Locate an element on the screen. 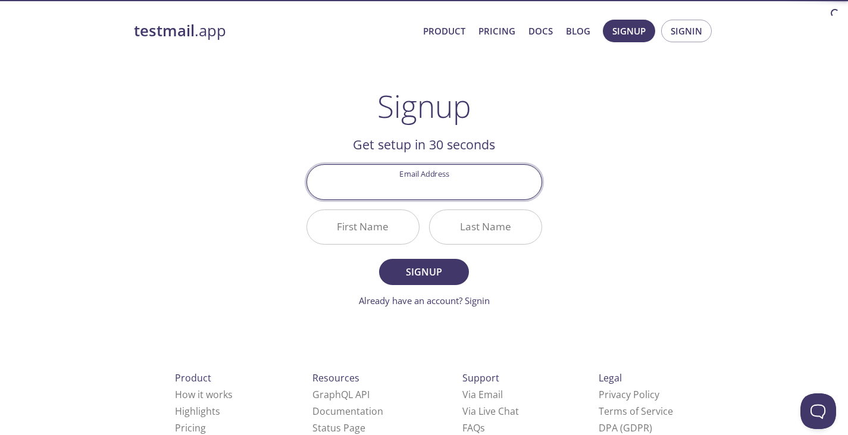 Image resolution: width=848 pixels, height=435 pixels. a: DPA (GDPR) is located at coordinates (626, 428).